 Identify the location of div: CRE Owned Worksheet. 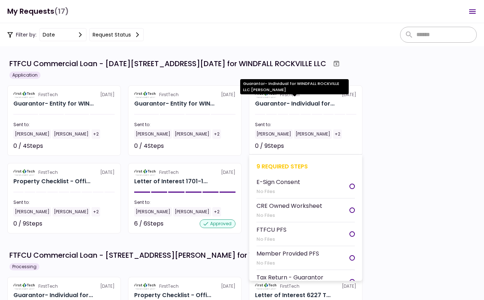
(290, 206).